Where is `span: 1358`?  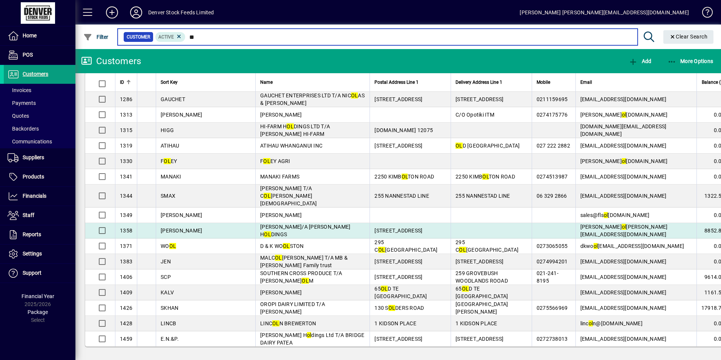
span: 1358 is located at coordinates (126, 230).